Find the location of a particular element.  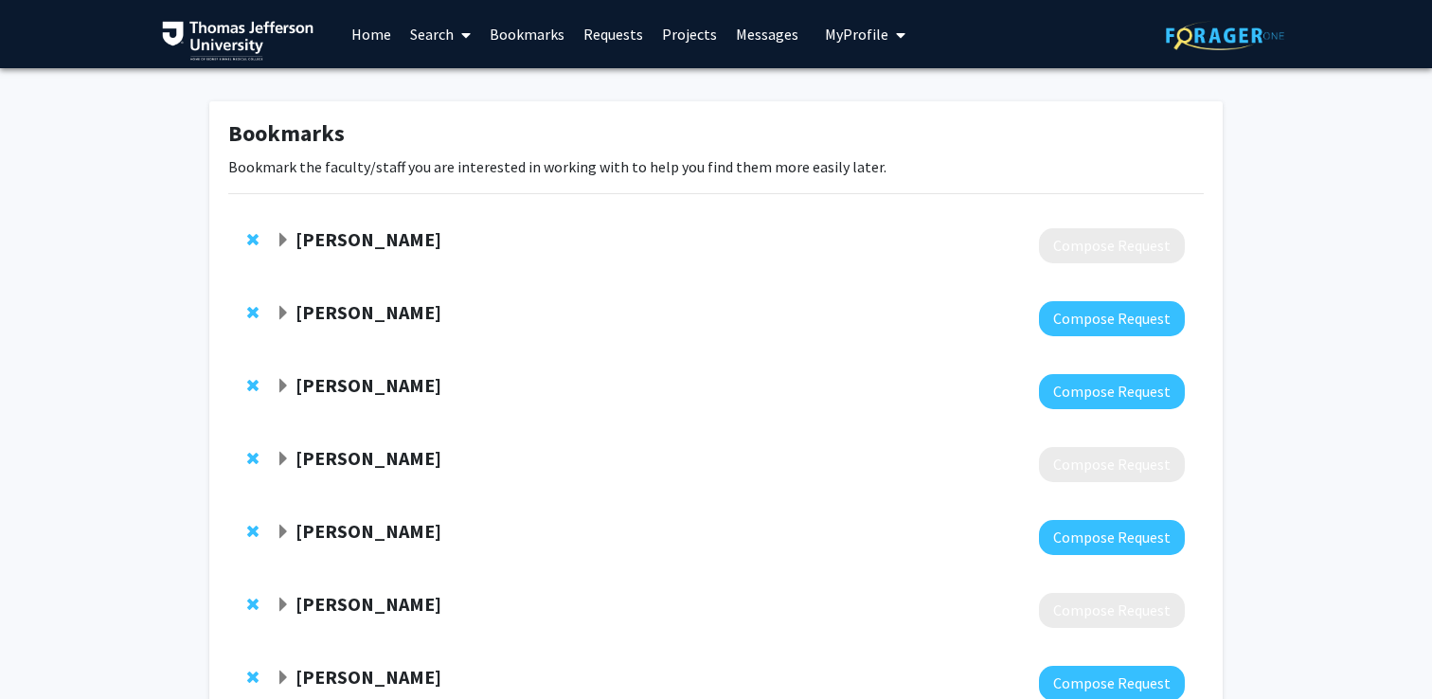

span: Remove Aaron Wong from bookmarks is located at coordinates (253, 677).